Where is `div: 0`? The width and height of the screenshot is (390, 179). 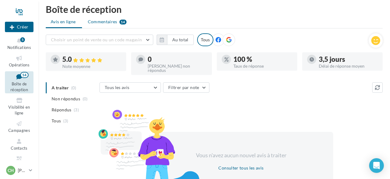
div: 0 is located at coordinates (177, 60).